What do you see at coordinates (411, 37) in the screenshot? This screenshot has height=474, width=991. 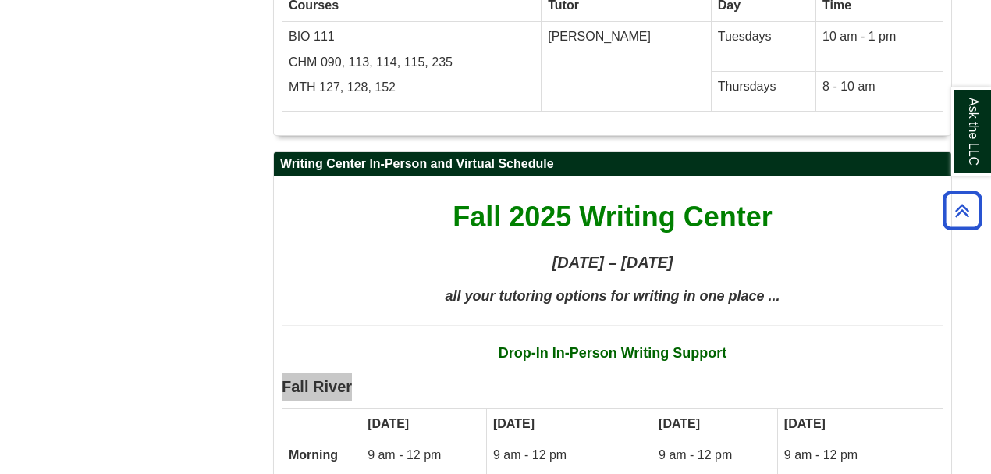 I see `p: BIO 111` at bounding box center [411, 37].